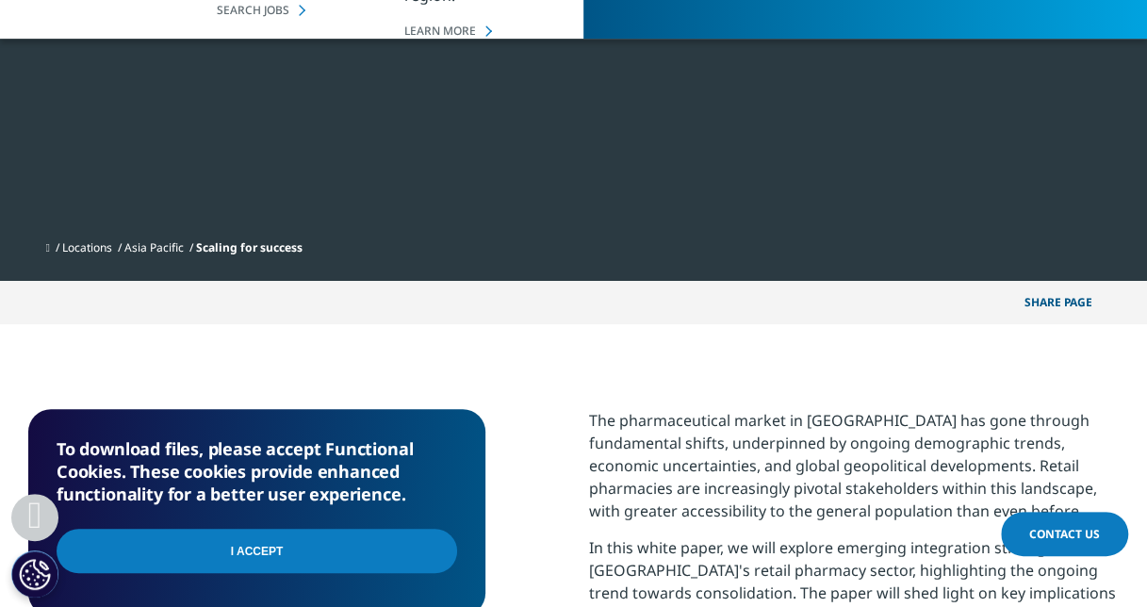 This screenshot has height=607, width=1147. What do you see at coordinates (1064, 533) in the screenshot?
I see `span: Contact Us` at bounding box center [1064, 533].